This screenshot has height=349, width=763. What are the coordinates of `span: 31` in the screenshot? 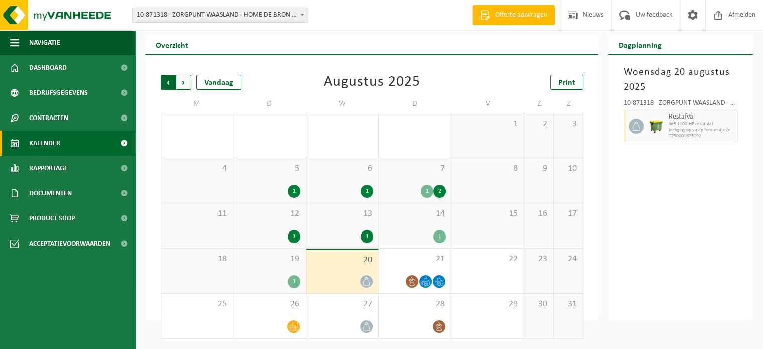 It's located at (568, 304).